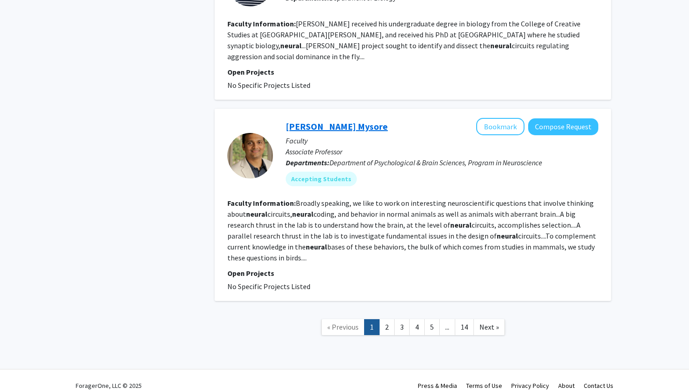  Describe the element at coordinates (442, 152) in the screenshot. I see `p: Associate Professor` at that location.